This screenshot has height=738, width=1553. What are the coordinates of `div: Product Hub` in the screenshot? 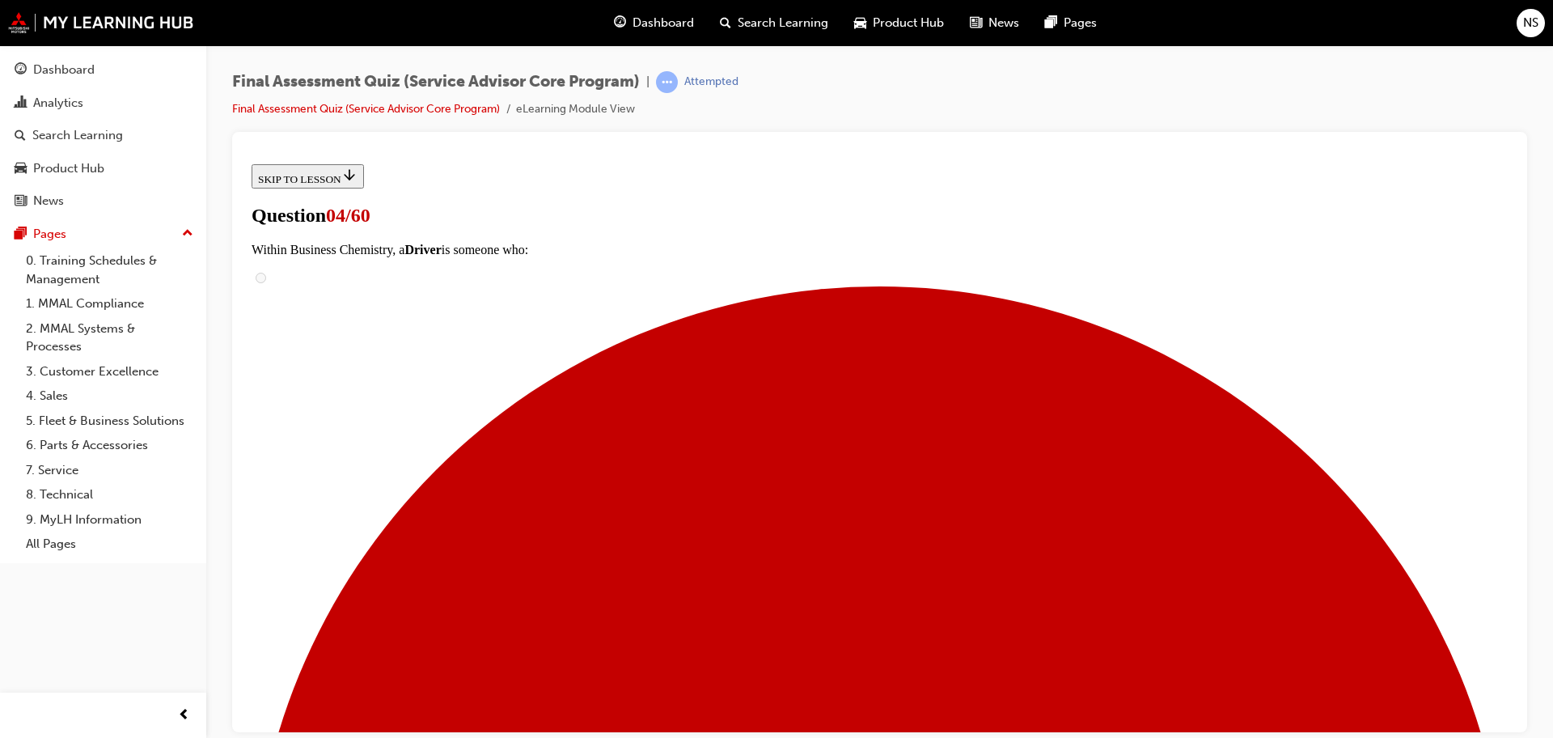 It's located at (69, 168).